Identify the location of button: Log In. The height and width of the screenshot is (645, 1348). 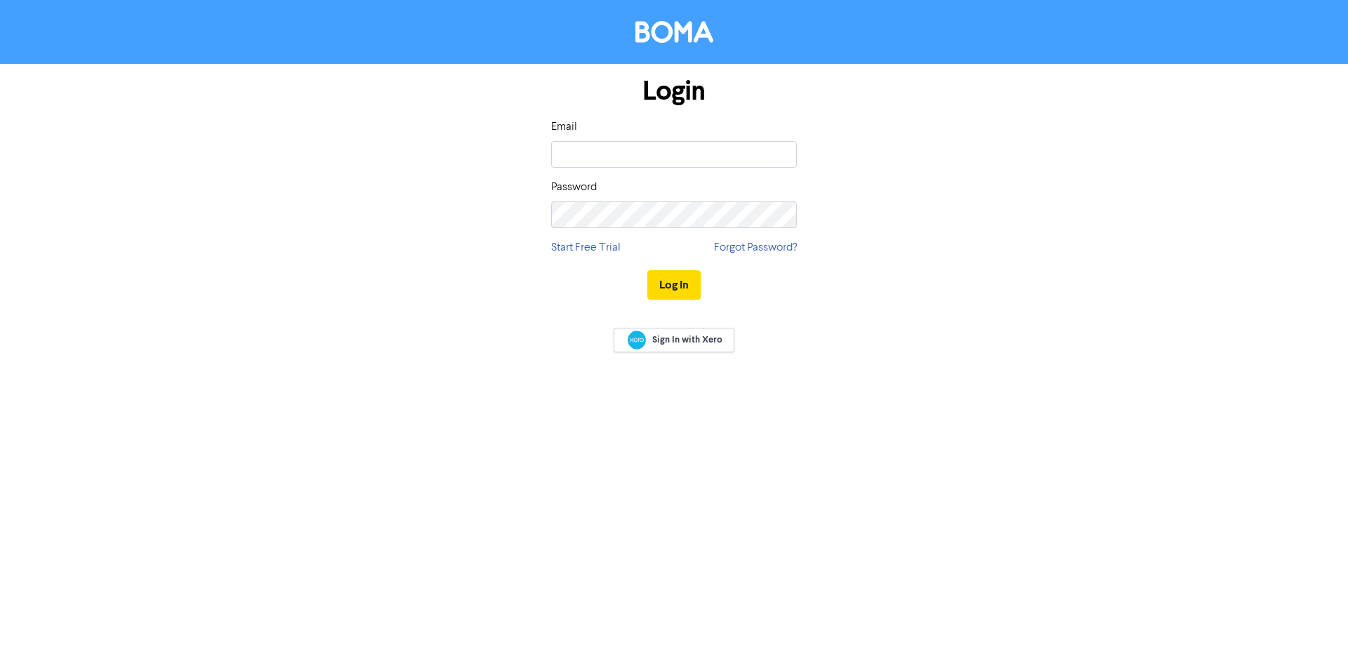
(674, 285).